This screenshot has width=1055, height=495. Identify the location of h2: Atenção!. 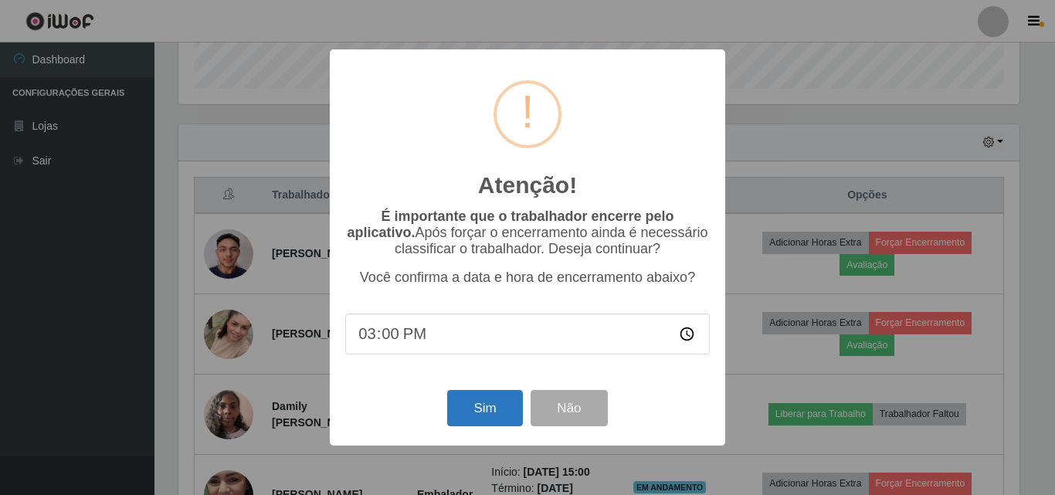
(528, 185).